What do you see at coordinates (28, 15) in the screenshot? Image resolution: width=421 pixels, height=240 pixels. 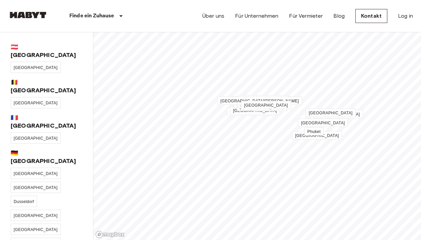 I see `img: Habyt` at bounding box center [28, 15].